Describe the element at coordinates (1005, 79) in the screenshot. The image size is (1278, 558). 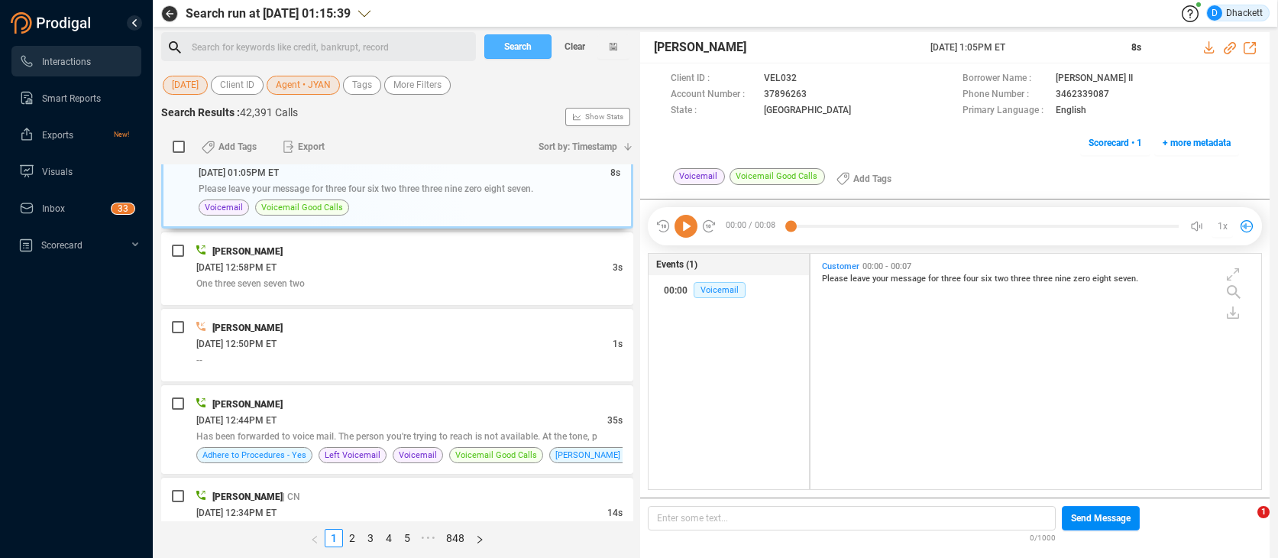
I see `span: Borrower Name :` at that location.